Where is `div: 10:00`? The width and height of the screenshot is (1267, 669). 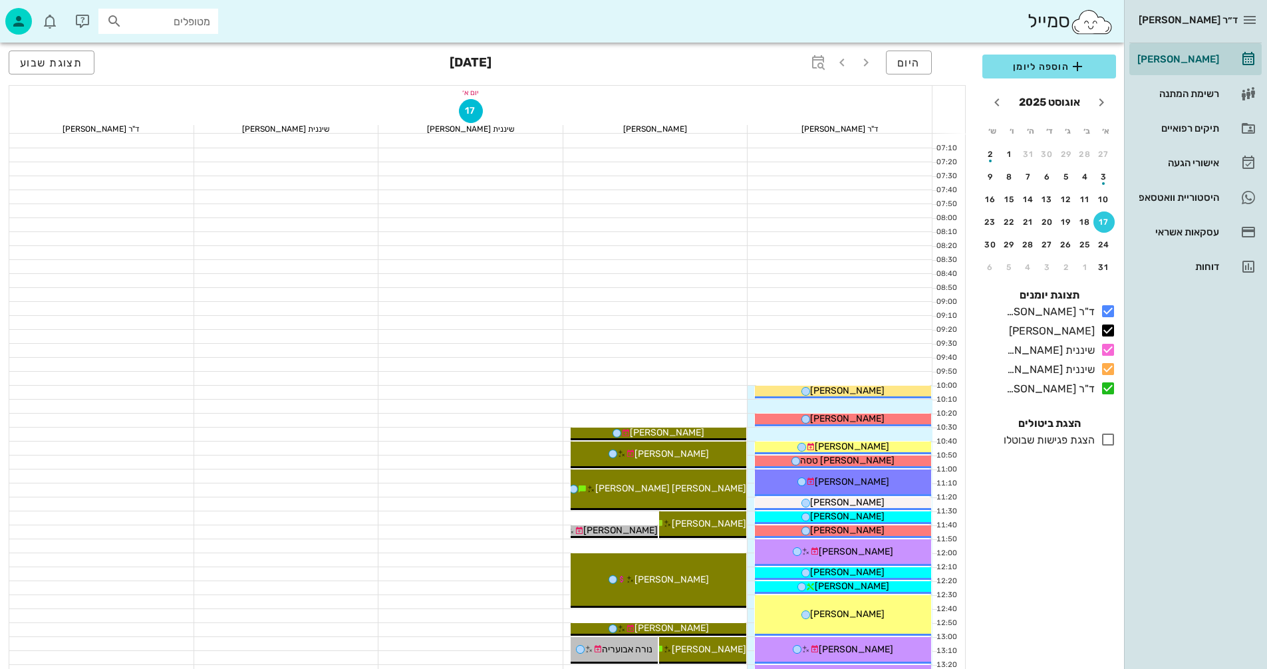 div: 10:00 is located at coordinates (946, 386).